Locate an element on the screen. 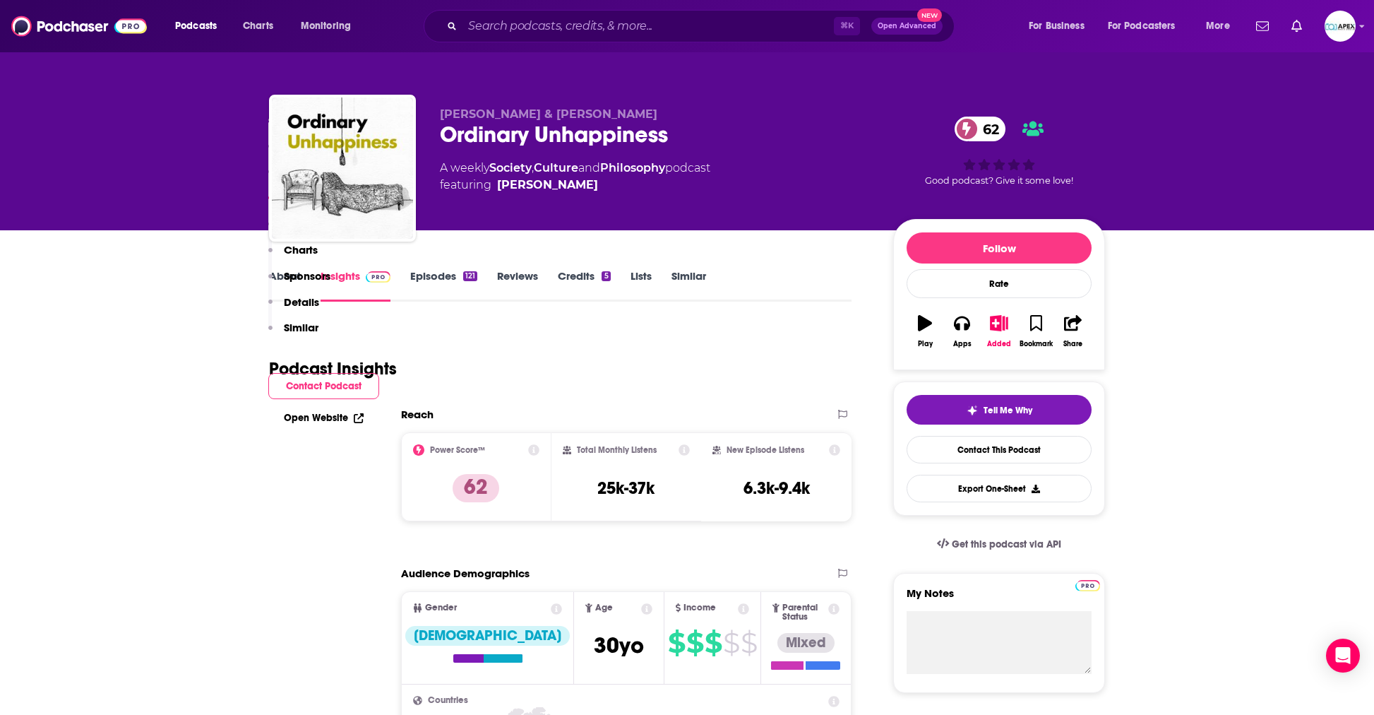 The width and height of the screenshot is (1374, 715). button: Added is located at coordinates (999, 331).